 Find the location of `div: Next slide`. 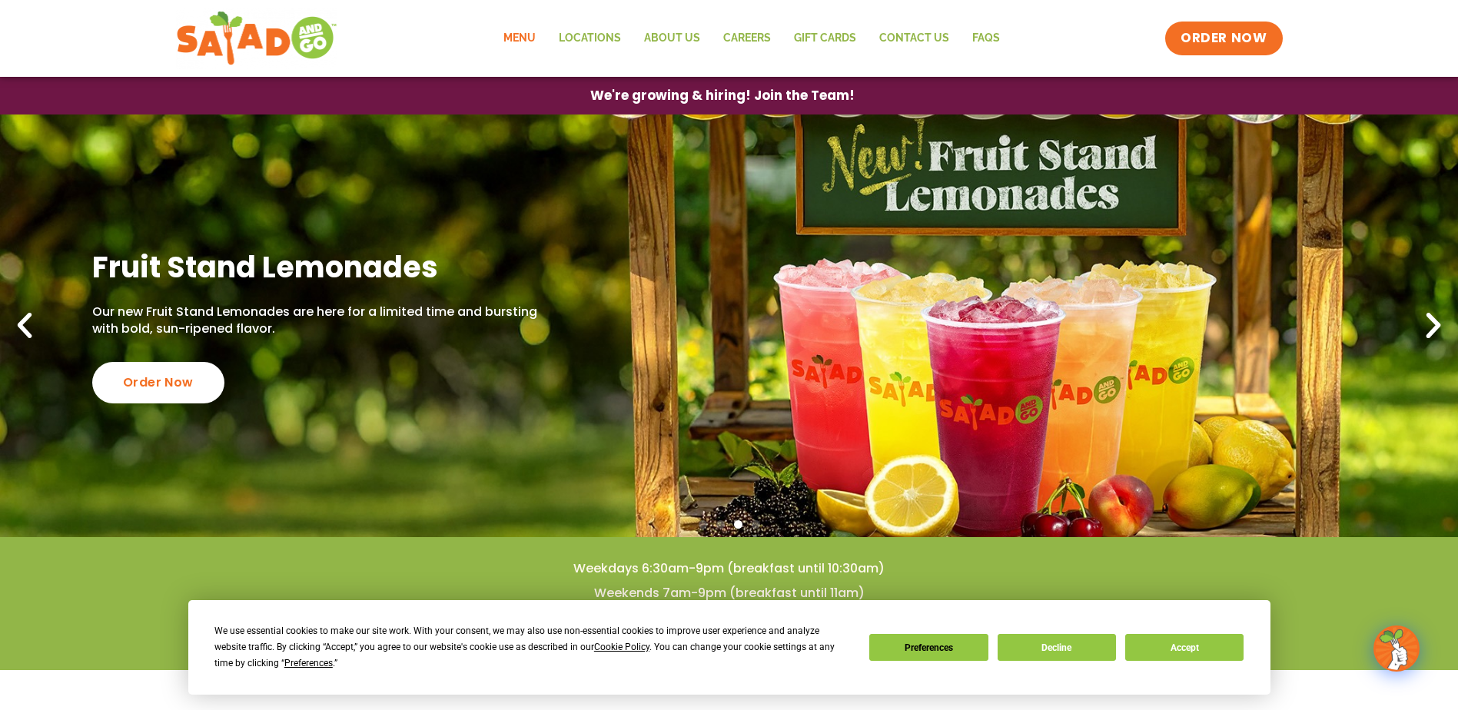

div: Next slide is located at coordinates (1433, 326).